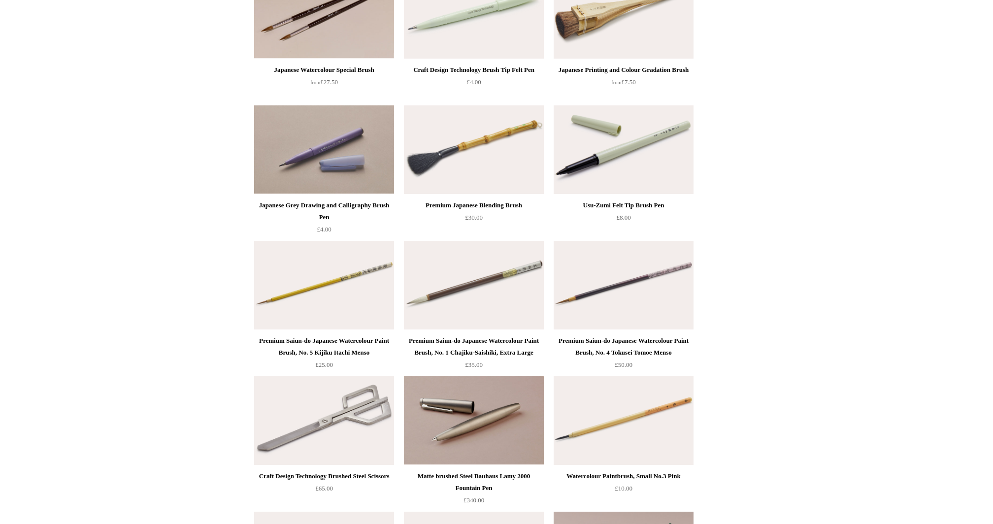 This screenshot has width=993, height=524. I want to click on a: Matte brushed Steel Bauhaus Lamy 2000 Fountain Pen £340.00, so click(474, 490).